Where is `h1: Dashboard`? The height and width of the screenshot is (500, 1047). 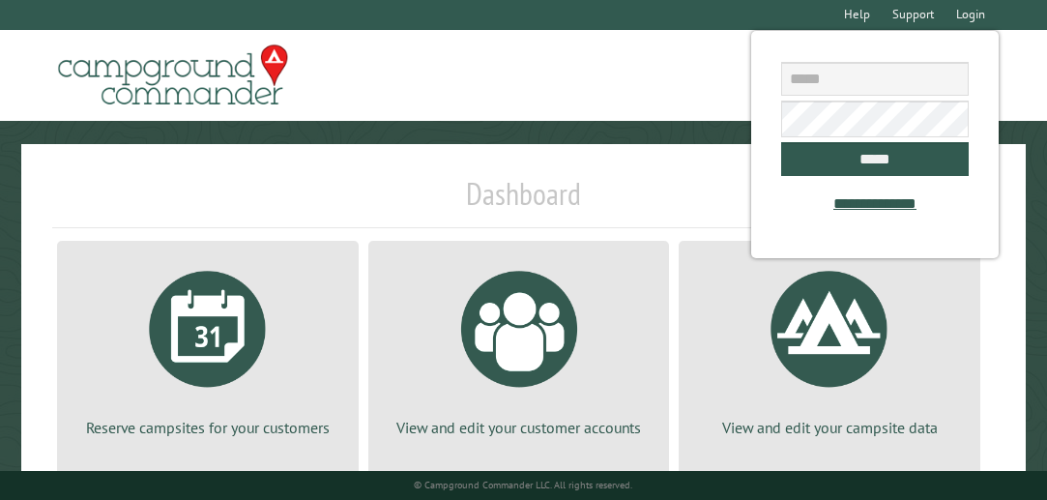
h1: Dashboard is located at coordinates (523, 201).